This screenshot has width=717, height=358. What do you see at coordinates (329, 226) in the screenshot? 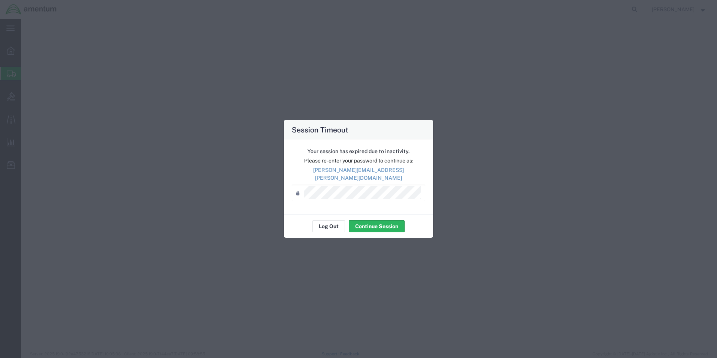
I see `button: Log Out` at bounding box center [329, 226].